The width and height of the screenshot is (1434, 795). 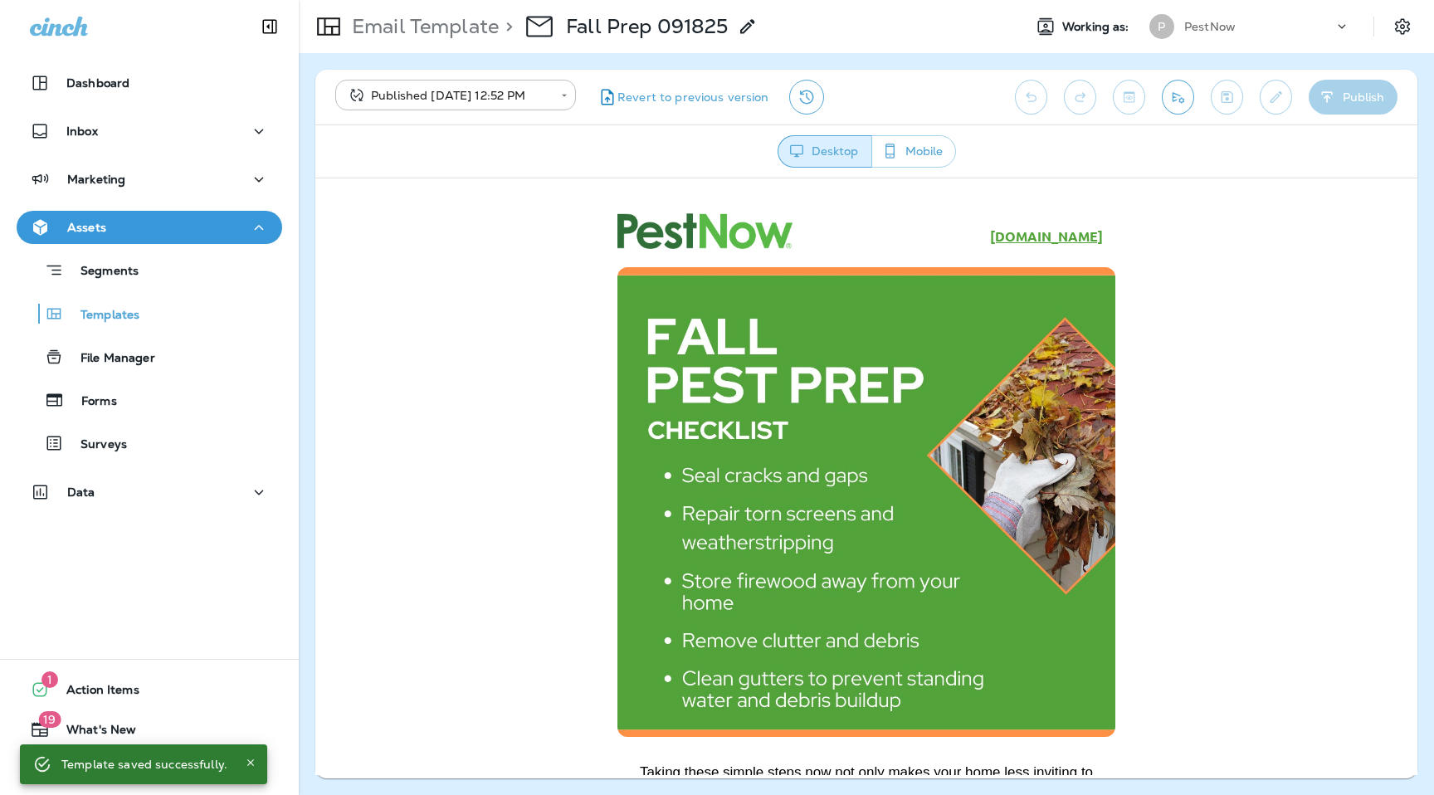 What do you see at coordinates (98, 83) in the screenshot?
I see `p: Dashboard` at bounding box center [98, 83].